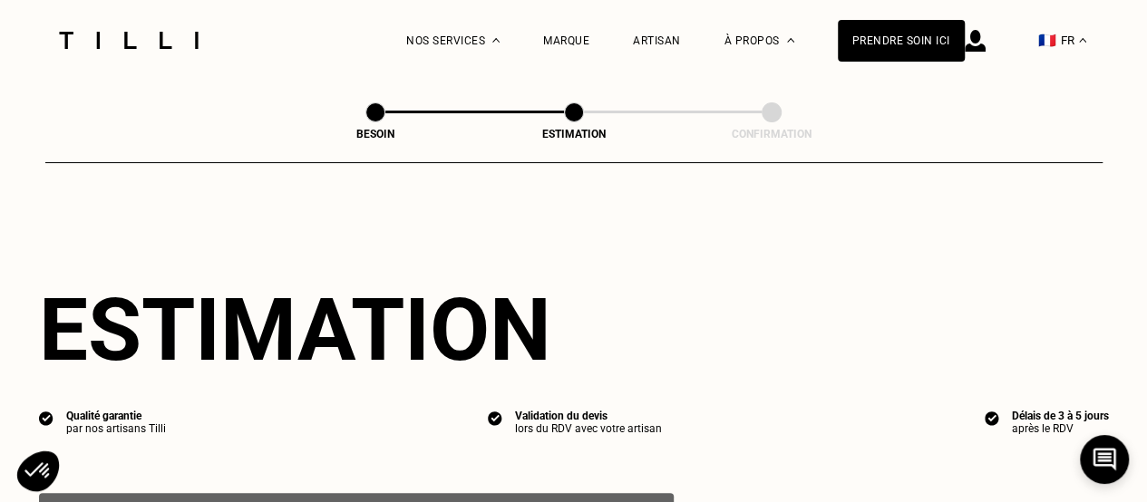  I want to click on a: Prendre soin ici, so click(901, 41).